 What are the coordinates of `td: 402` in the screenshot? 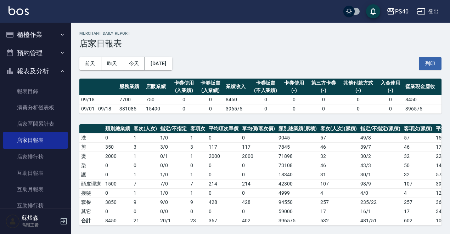 It's located at (259, 221).